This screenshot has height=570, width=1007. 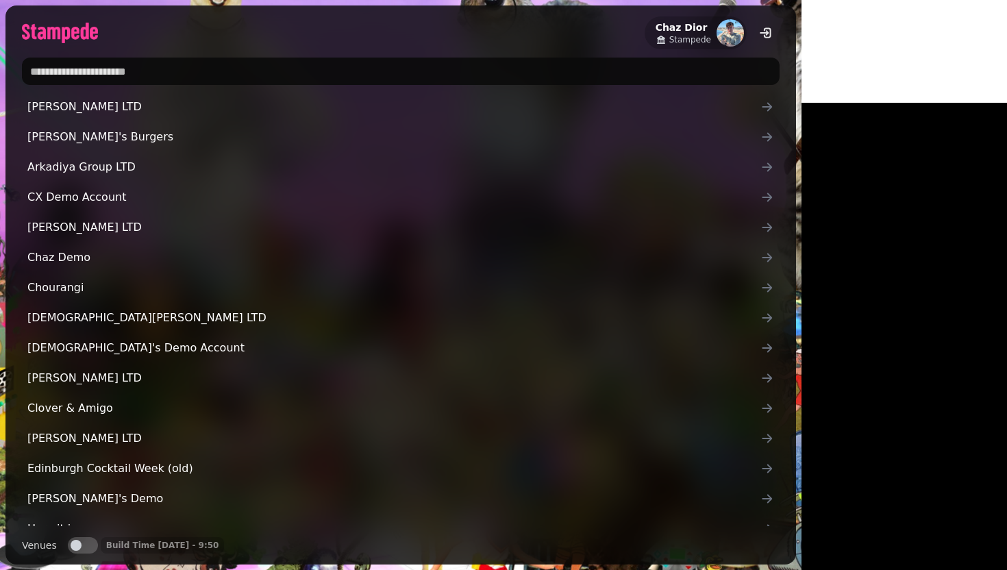 What do you see at coordinates (401, 529) in the screenshot?
I see `a: Here it is` at bounding box center [401, 529].